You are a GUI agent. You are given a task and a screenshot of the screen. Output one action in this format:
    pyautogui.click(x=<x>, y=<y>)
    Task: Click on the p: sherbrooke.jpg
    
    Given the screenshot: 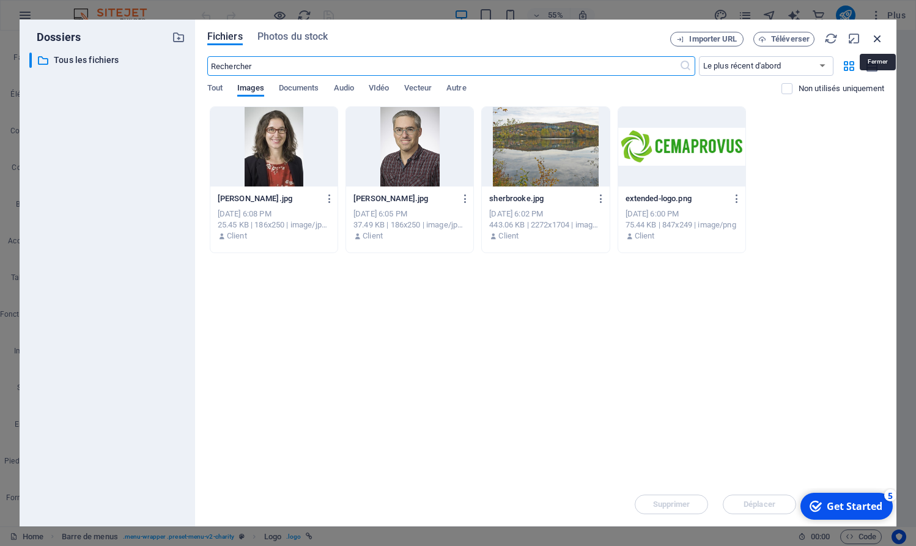 What is the action you would take?
    pyautogui.click(x=540, y=199)
    